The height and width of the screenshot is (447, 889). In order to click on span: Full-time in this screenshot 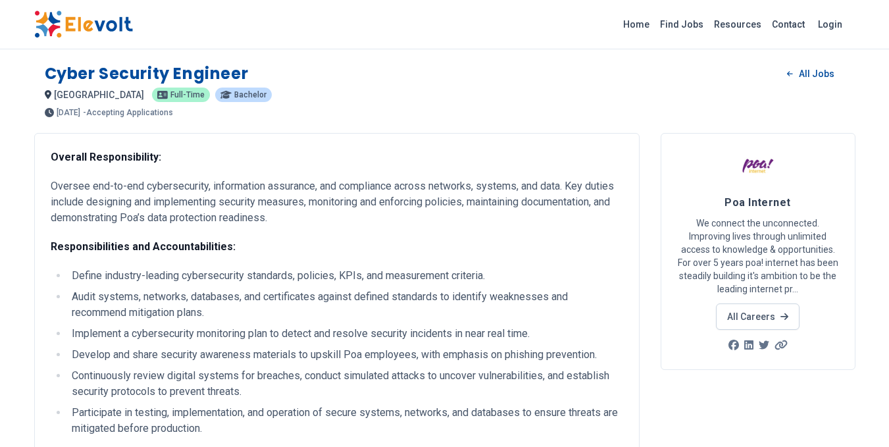, I will do `click(188, 95)`.